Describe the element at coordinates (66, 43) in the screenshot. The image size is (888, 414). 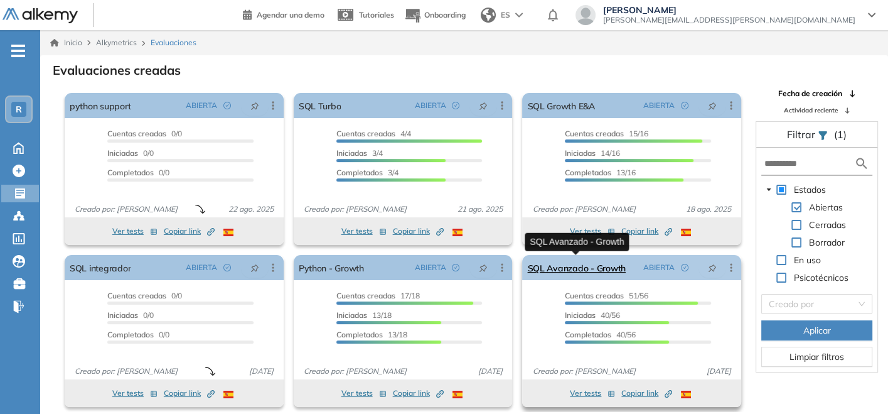
I see `a: Inicio` at that location.